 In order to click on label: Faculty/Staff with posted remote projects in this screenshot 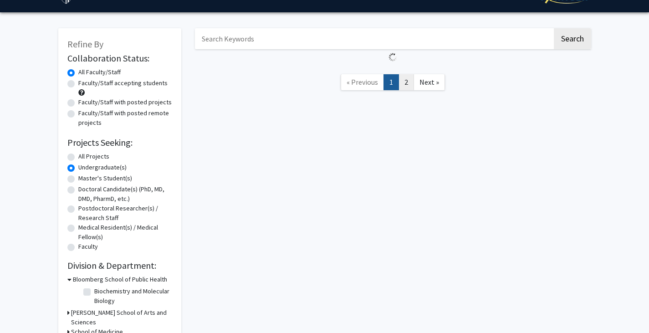, I will do `click(125, 118)`.